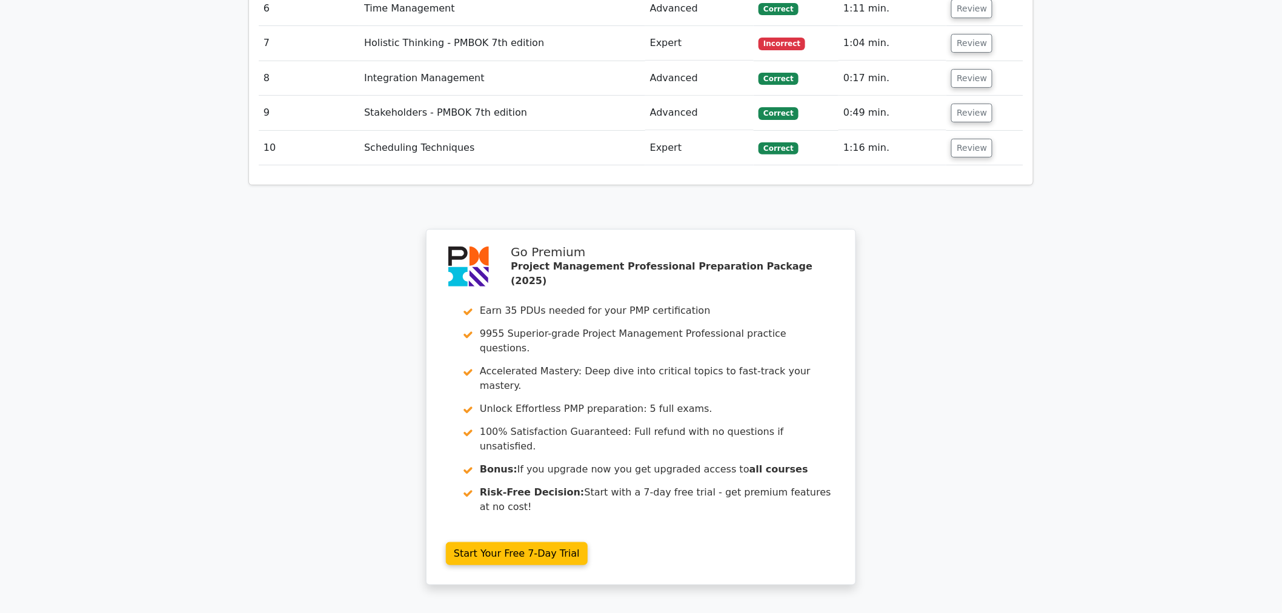 This screenshot has height=613, width=1282. Describe the element at coordinates (309, 78) in the screenshot. I see `td: 8` at that location.